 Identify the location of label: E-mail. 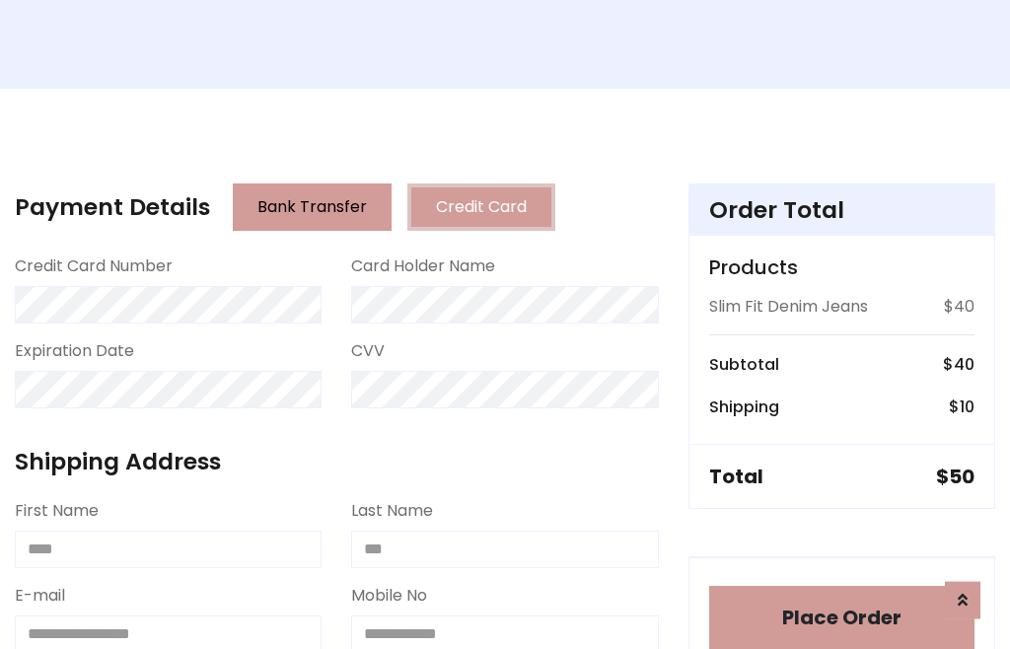
(39, 596).